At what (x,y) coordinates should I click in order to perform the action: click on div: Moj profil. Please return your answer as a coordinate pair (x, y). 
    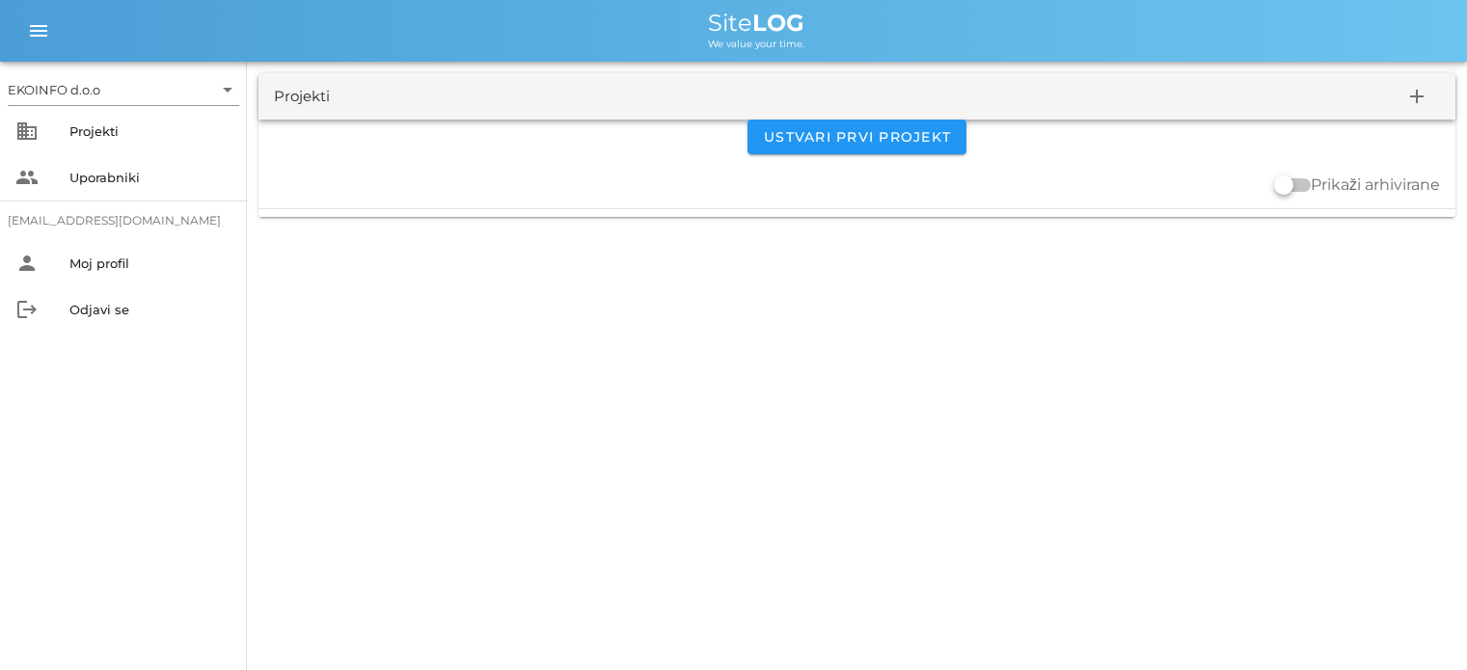
    Looking at the image, I should click on (150, 263).